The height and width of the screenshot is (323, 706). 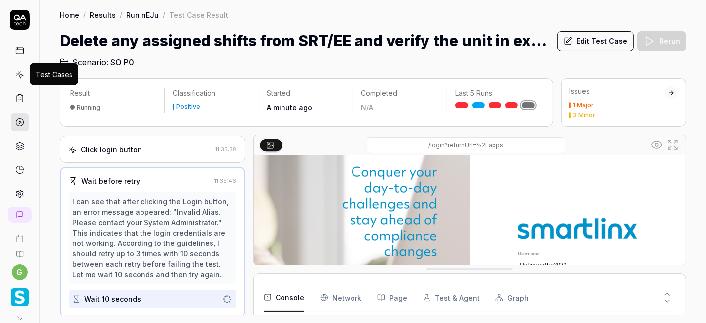 What do you see at coordinates (495, 93) in the screenshot?
I see `p: Last 5 Runs` at bounding box center [495, 93].